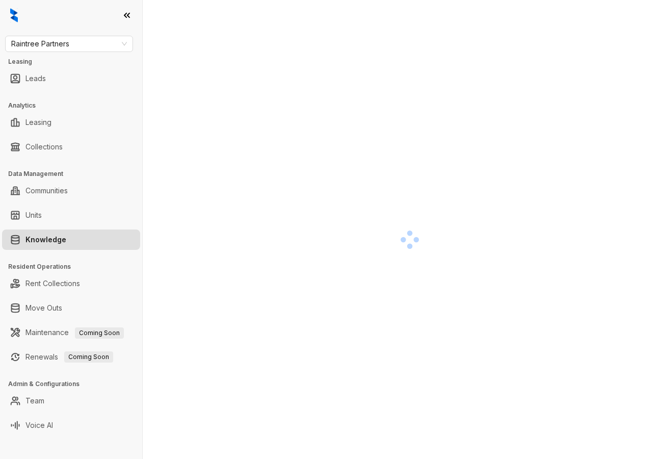 The height and width of the screenshot is (459, 658). I want to click on li: Collections, so click(71, 147).